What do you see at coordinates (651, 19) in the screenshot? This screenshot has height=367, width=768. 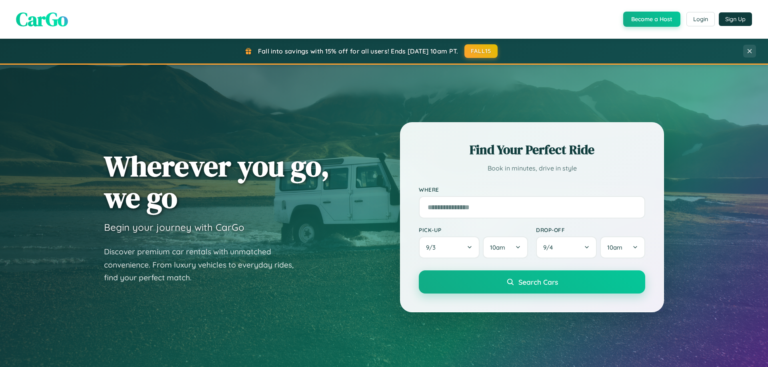 I see `button: Become a Host` at bounding box center [651, 19].